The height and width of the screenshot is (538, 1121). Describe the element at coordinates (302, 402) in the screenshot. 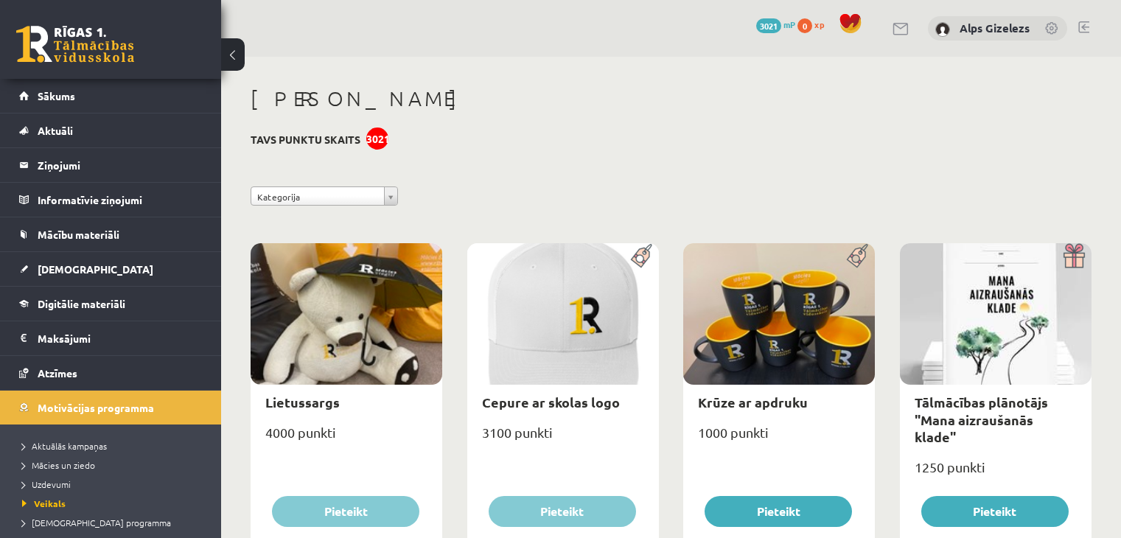

I see `a: Lietussargs` at that location.